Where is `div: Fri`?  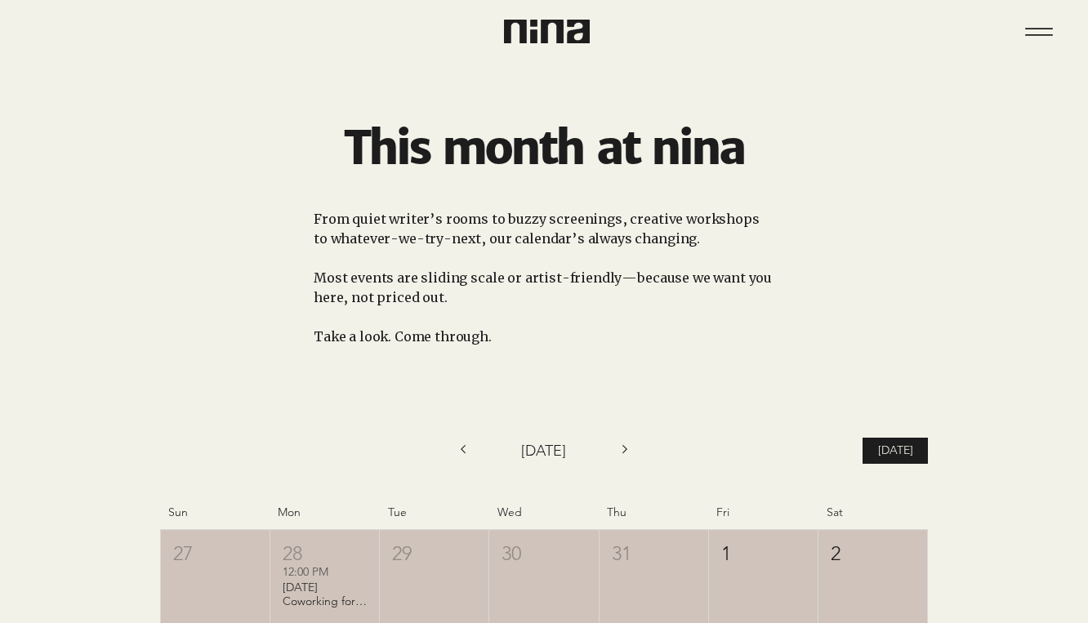 div: Fri is located at coordinates (763, 513).